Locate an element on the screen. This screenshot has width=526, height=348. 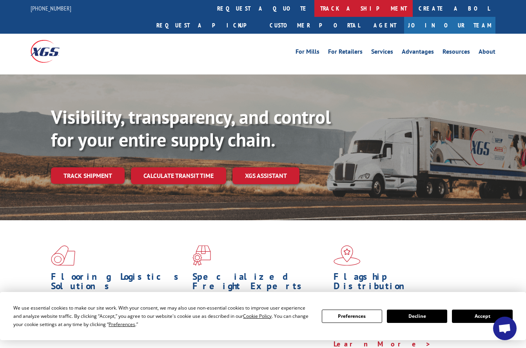
button: Decline is located at coordinates (417, 316).